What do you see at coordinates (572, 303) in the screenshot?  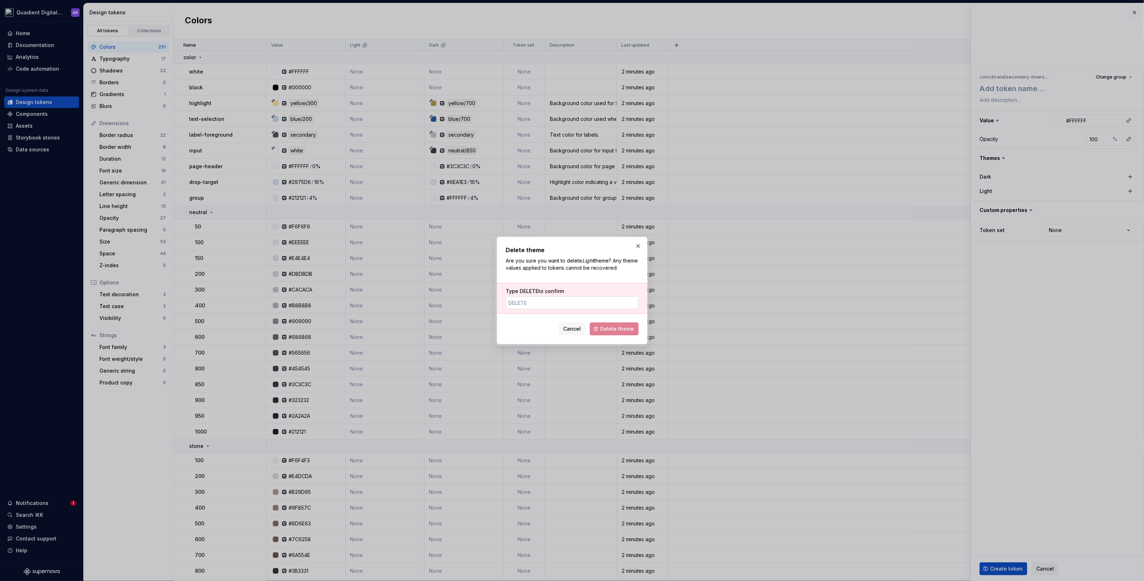 I see `input: DELETE` at bounding box center [572, 303].